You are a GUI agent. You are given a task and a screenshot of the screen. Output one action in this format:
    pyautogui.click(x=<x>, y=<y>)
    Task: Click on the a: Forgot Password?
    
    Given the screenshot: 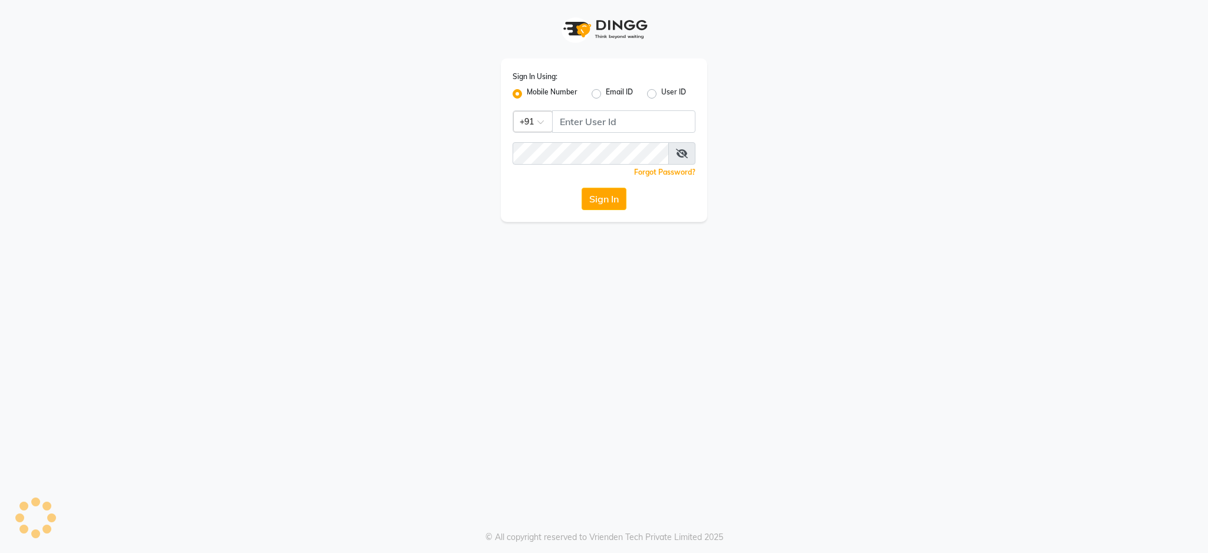 What is the action you would take?
    pyautogui.click(x=665, y=172)
    